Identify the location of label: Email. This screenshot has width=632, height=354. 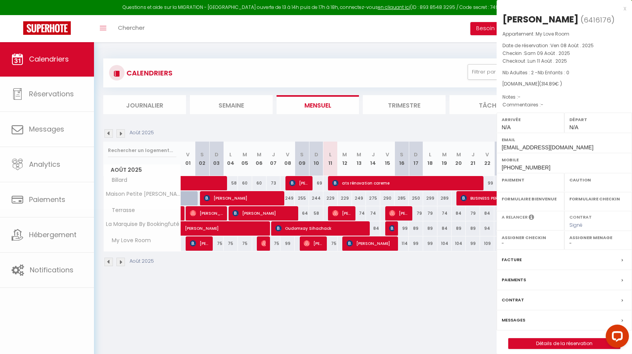
(564, 140).